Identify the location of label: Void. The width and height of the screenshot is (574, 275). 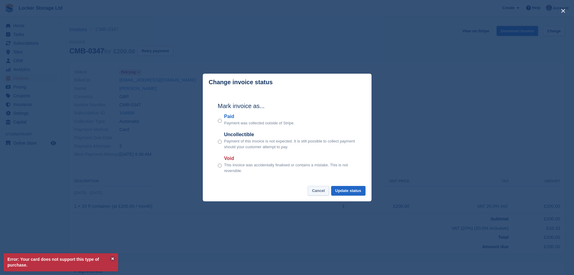
(290, 158).